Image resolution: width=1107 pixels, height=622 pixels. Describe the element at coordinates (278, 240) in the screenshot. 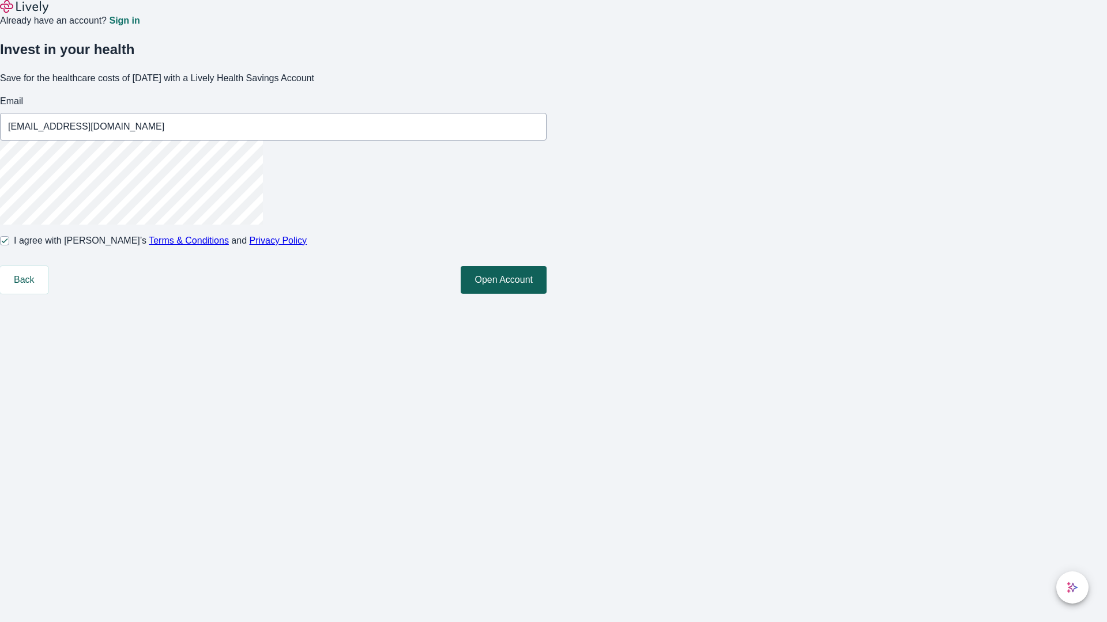

I see `a: Privacy Policy` at that location.